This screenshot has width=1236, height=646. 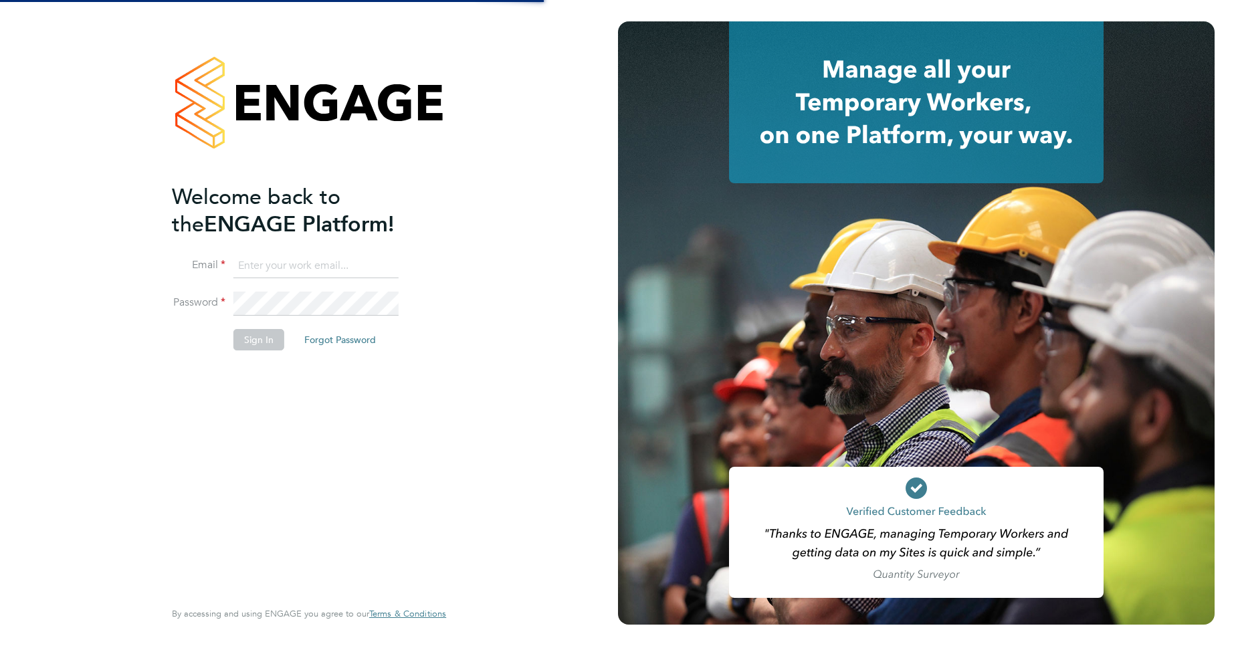 I want to click on span: Terms & Conditions, so click(x=407, y=613).